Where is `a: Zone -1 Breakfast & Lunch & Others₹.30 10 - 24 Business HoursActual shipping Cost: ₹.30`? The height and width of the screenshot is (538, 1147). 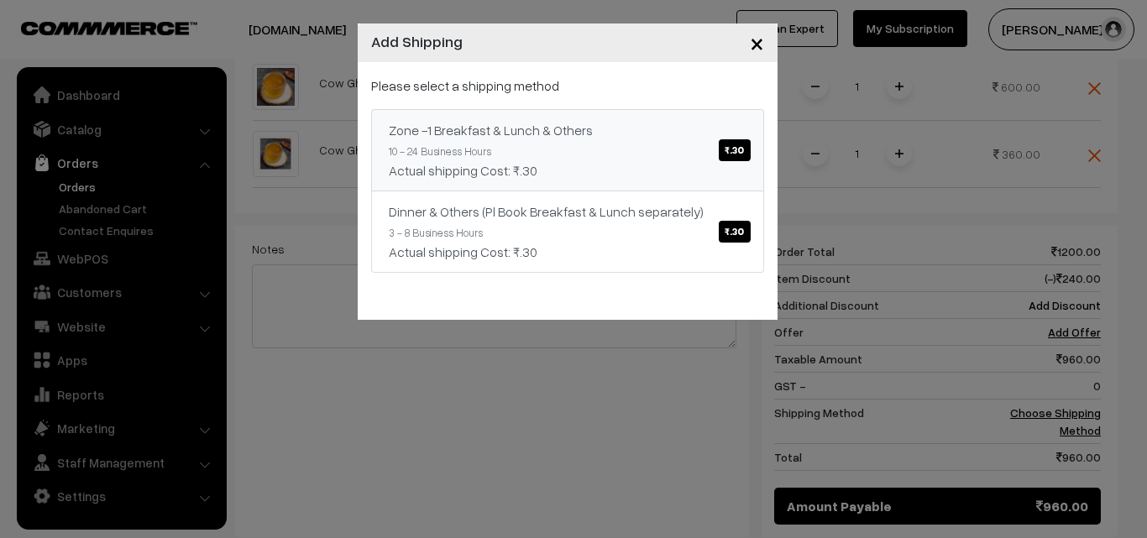 a: Zone -1 Breakfast & Lunch & Others₹.30 10 - 24 Business HoursActual shipping Cost: ₹.30 is located at coordinates (568, 150).